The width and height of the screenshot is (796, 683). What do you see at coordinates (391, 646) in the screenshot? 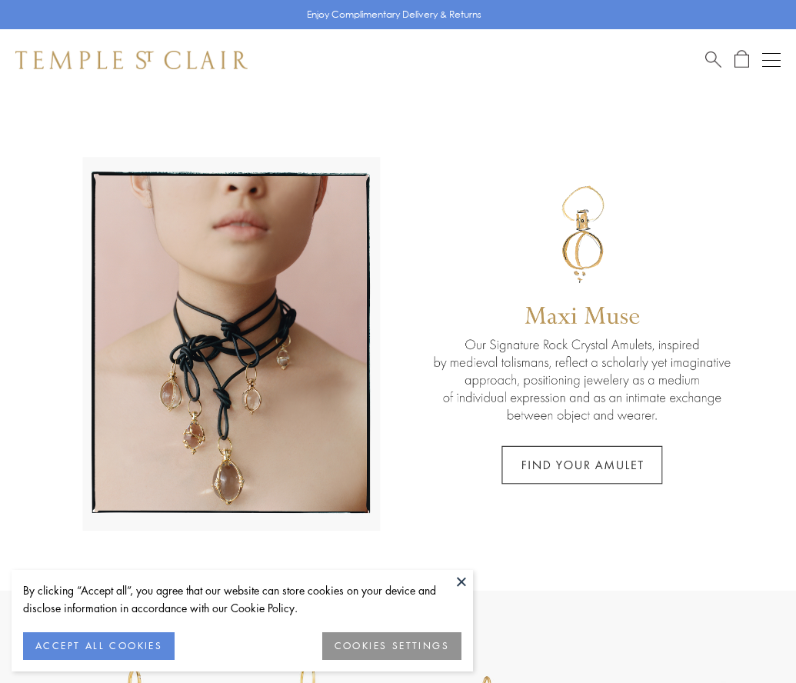
I see `button: COOKIES SETTINGS` at bounding box center [391, 646].